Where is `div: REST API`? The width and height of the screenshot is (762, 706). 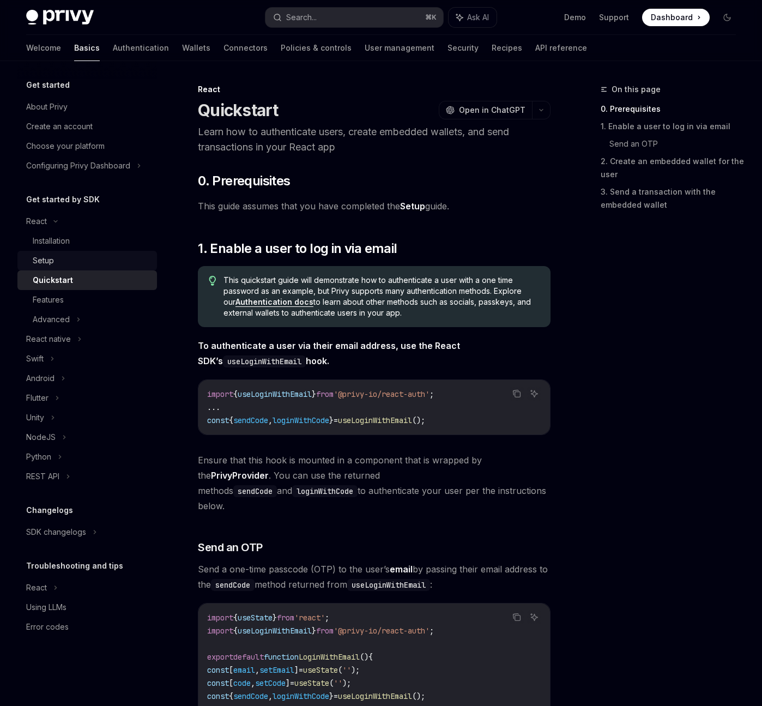 div: REST API is located at coordinates (43, 477).